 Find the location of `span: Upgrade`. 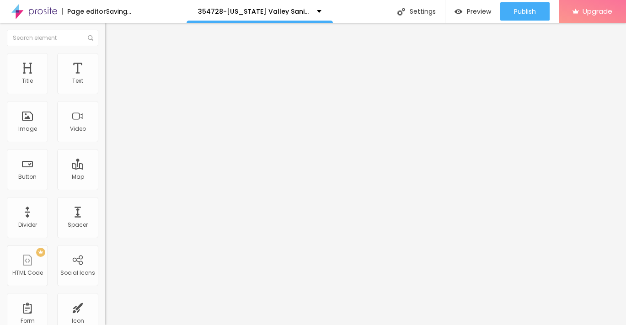

span: Upgrade is located at coordinates (598, 11).